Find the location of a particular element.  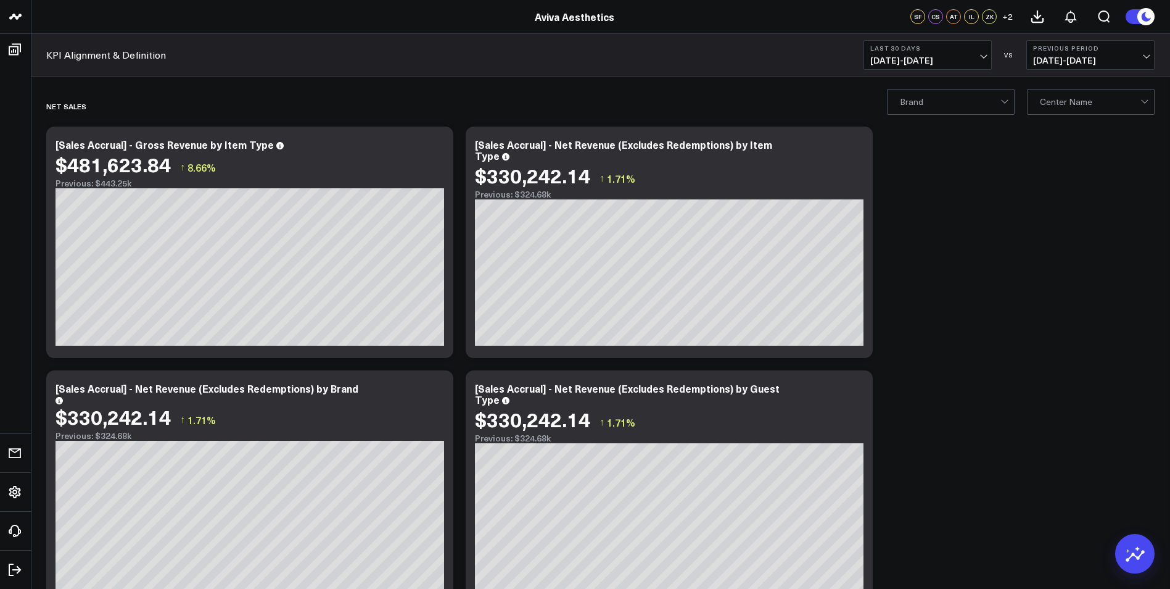

span: + 2 is located at coordinates (1008, 17).